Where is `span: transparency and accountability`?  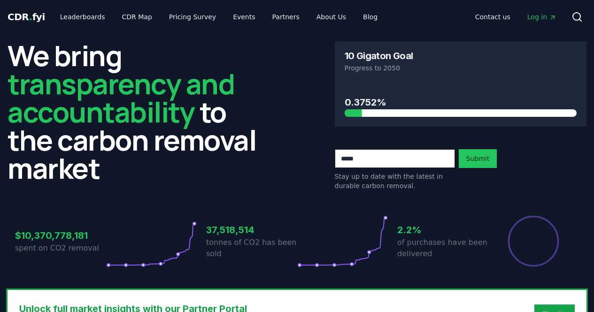 span: transparency and accountability is located at coordinates (121, 98).